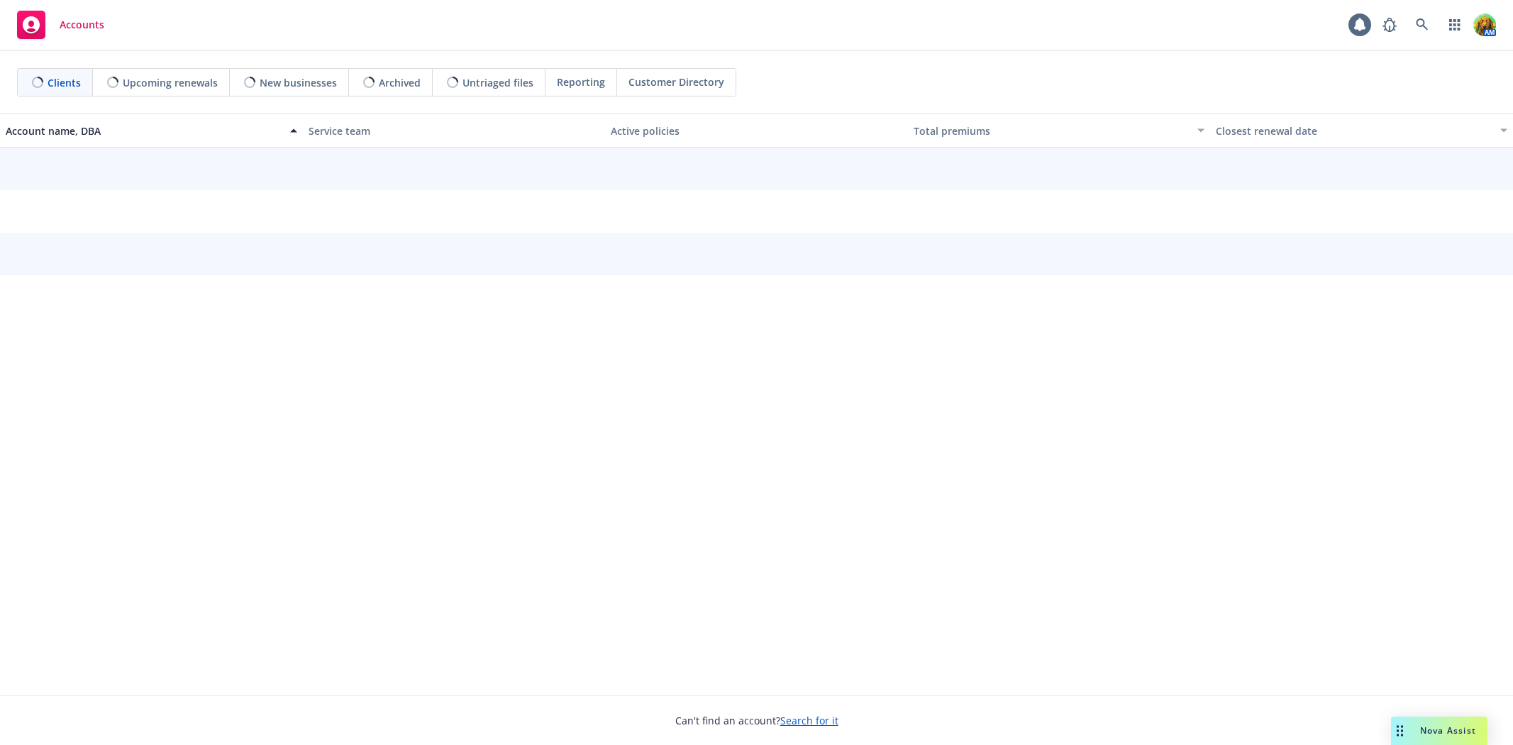  Describe the element at coordinates (1447, 730) in the screenshot. I see `span: Nova Assist` at that location.